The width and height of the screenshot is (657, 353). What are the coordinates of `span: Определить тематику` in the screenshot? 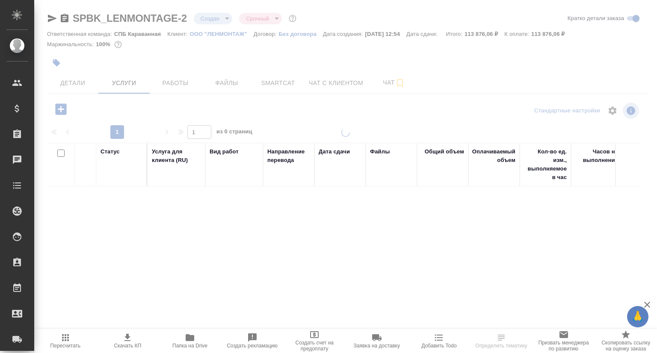 It's located at (501, 346).